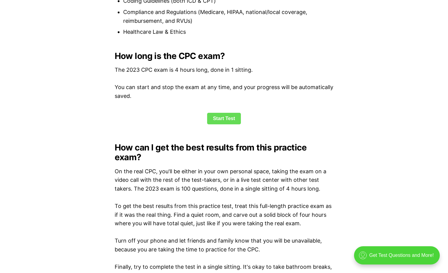  I want to click on li: Healthcare Law & Ethics, so click(229, 32).